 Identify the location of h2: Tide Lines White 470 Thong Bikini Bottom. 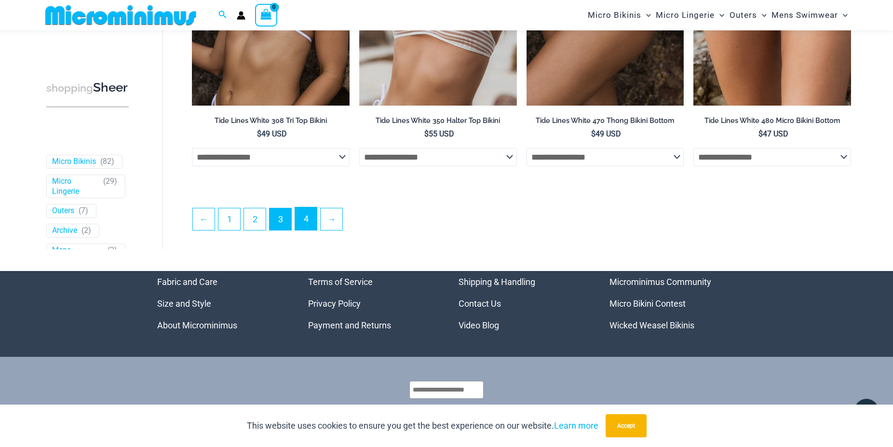
(605, 120).